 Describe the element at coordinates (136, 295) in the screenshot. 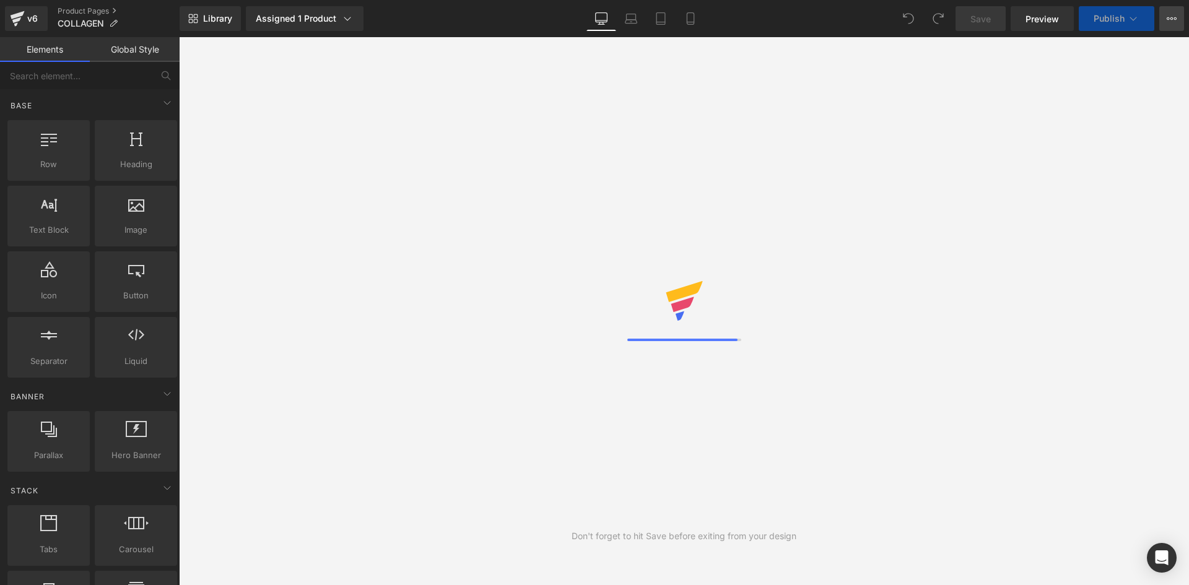

I see `span: Button` at that location.